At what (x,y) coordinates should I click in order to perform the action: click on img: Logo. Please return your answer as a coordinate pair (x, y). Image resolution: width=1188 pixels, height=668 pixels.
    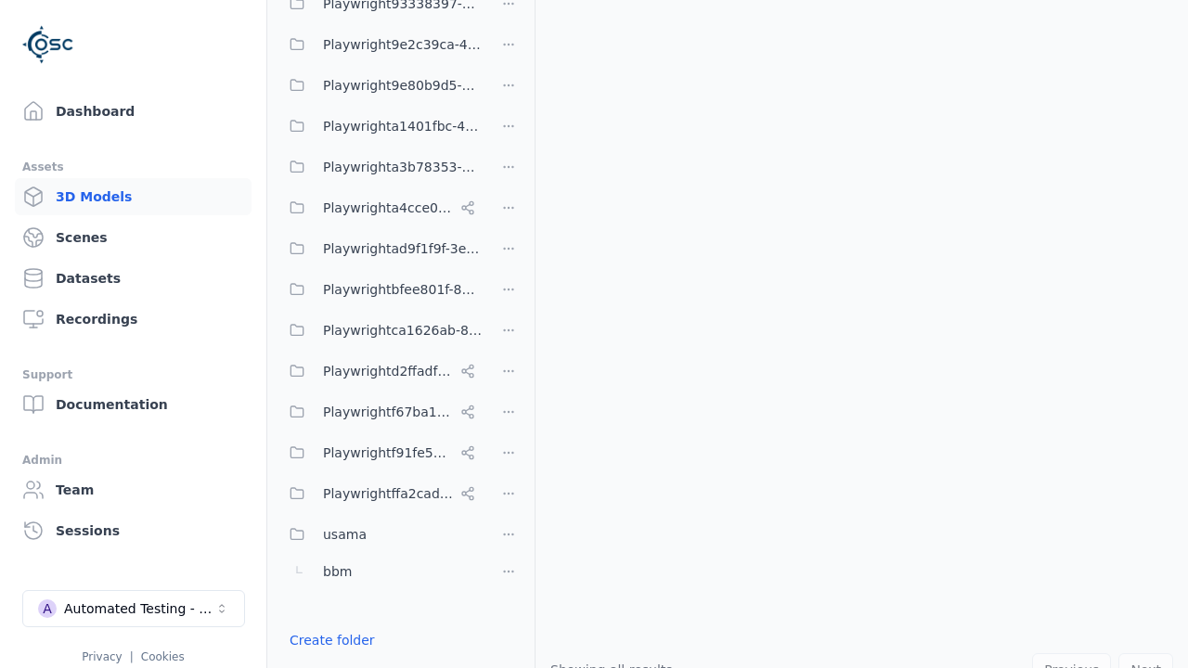
    Looking at the image, I should click on (48, 45).